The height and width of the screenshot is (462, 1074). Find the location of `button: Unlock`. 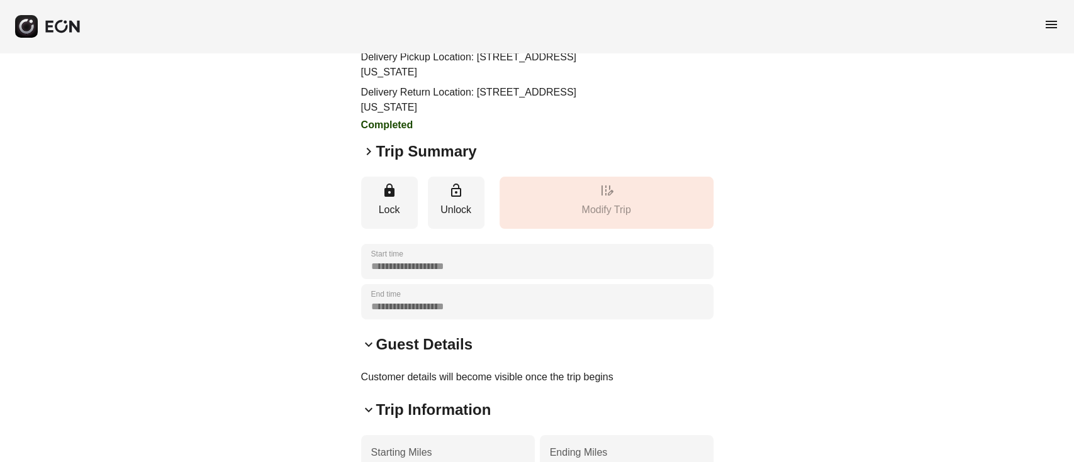

button: Unlock is located at coordinates (456, 203).